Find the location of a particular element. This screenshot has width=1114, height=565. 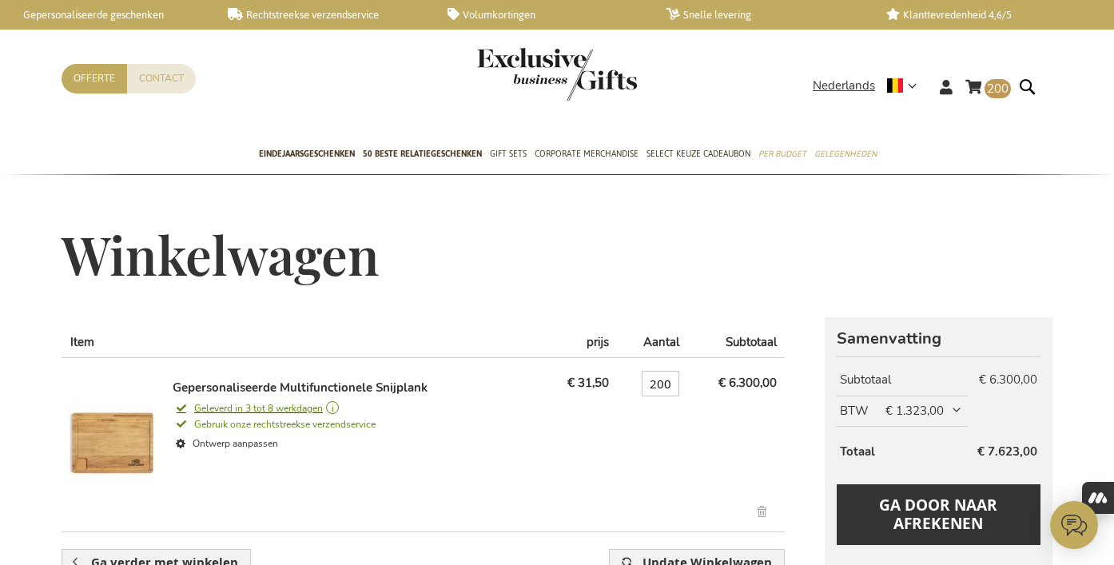

strong: Totaal is located at coordinates (858, 452).